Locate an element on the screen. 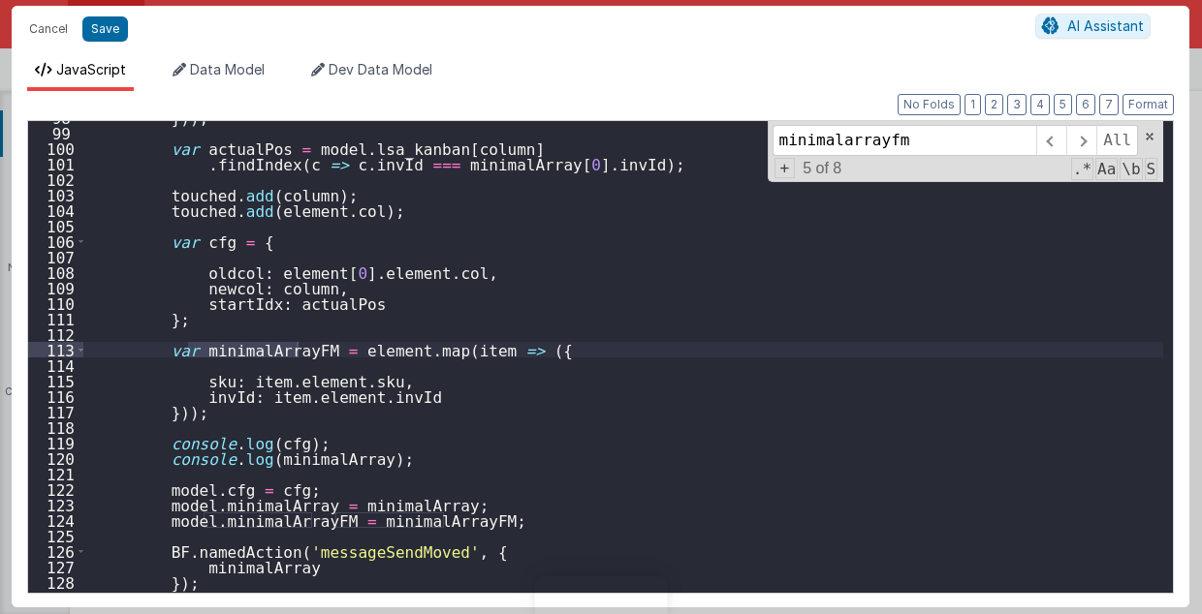 This screenshot has width=1202, height=614. span: CaseSensitive Search is located at coordinates (1106, 169).